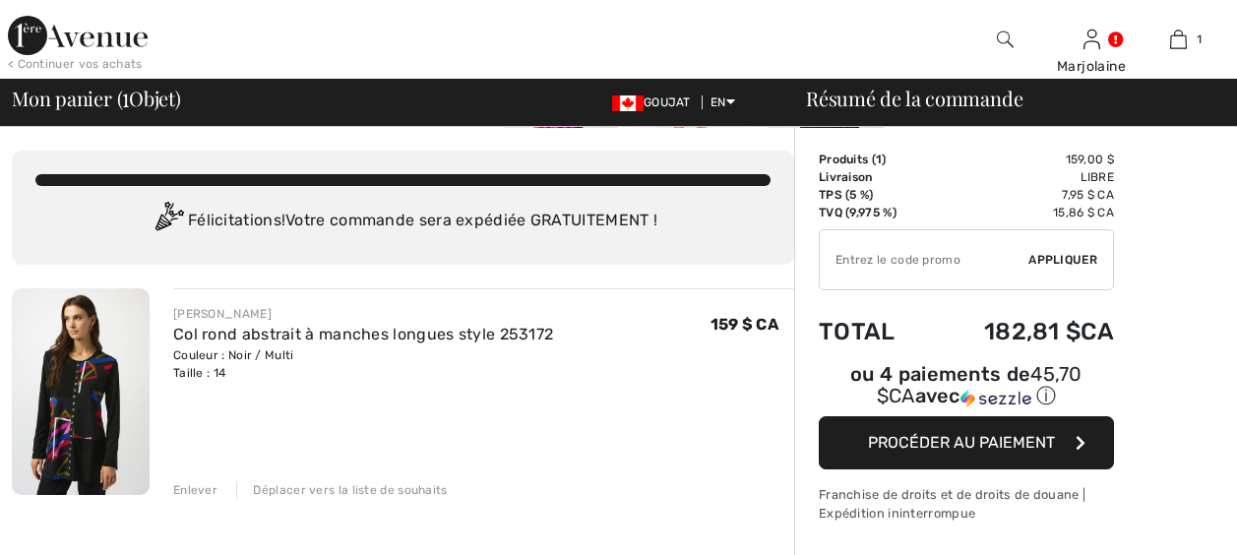  What do you see at coordinates (363, 334) in the screenshot?
I see `a: Col rond abstrait à manches longues style 253172` at bounding box center [363, 334].